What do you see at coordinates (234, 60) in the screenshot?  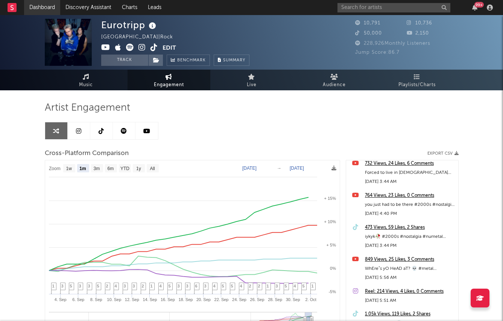 I see `span: Summary` at bounding box center [234, 60].